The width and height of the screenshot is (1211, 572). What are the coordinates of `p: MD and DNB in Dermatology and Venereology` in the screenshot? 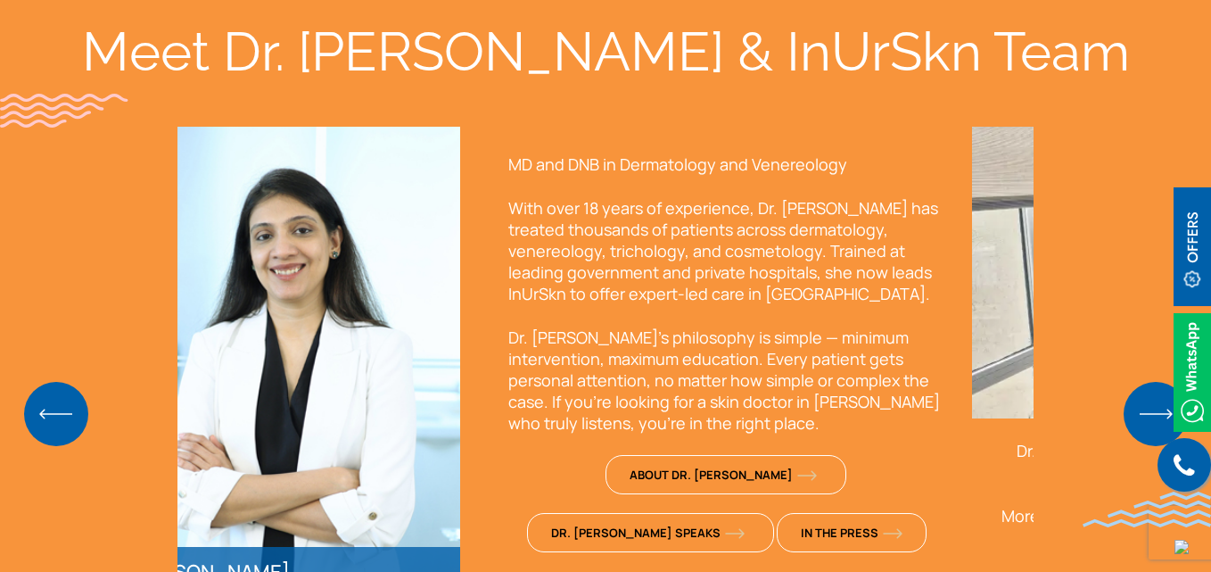 It's located at (727, 164).